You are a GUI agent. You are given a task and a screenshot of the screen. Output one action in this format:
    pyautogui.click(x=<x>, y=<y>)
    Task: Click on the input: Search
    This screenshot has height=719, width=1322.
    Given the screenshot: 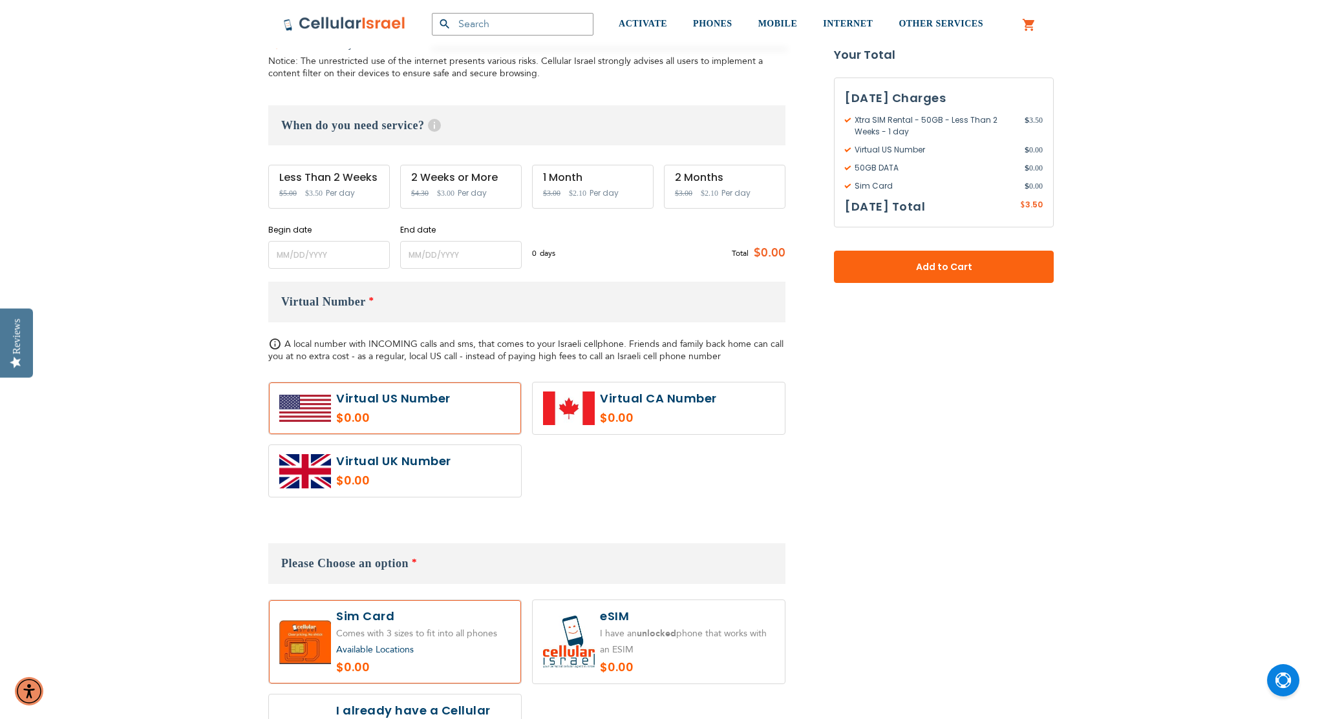 What is the action you would take?
    pyautogui.click(x=512, y=24)
    